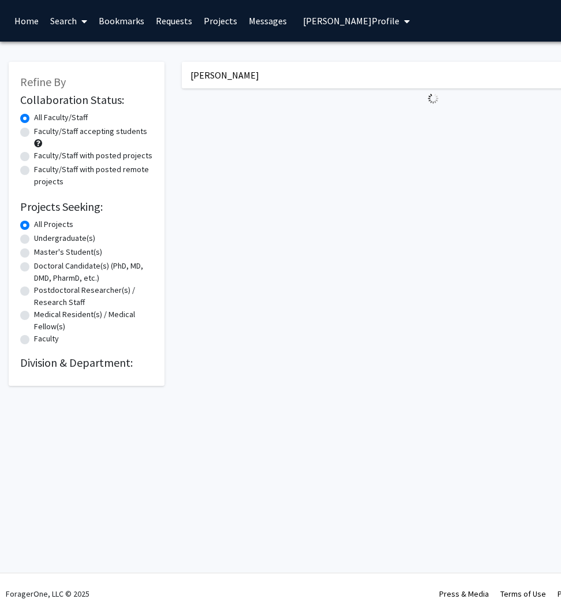 The height and width of the screenshot is (614, 561). Describe the element at coordinates (27, 21) in the screenshot. I see `a: Home` at that location.